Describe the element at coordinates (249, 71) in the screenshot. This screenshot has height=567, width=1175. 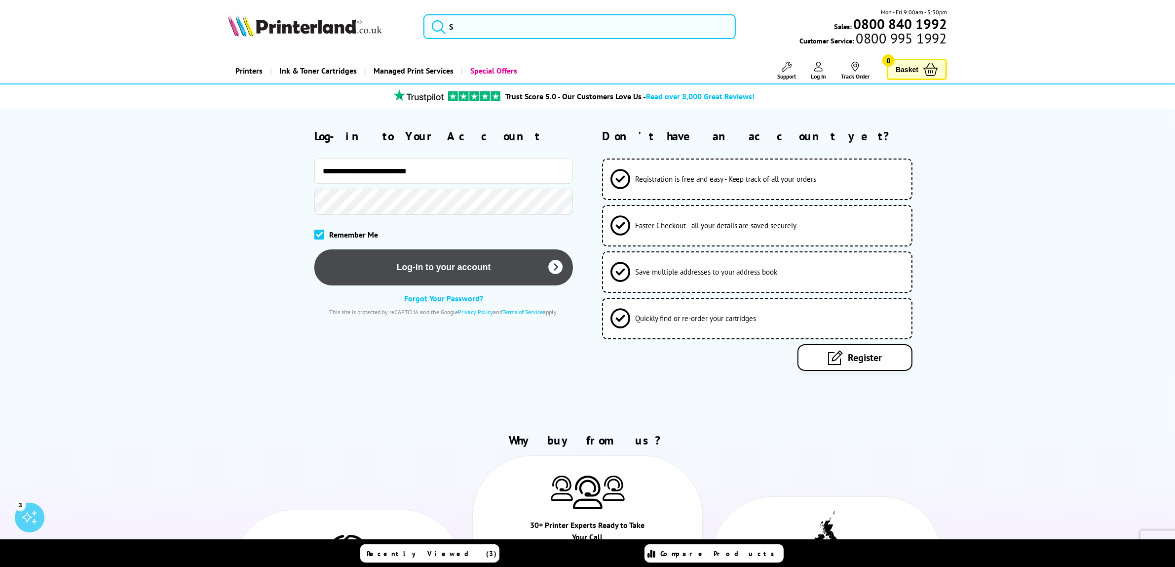
I see `a: Printers` at that location.